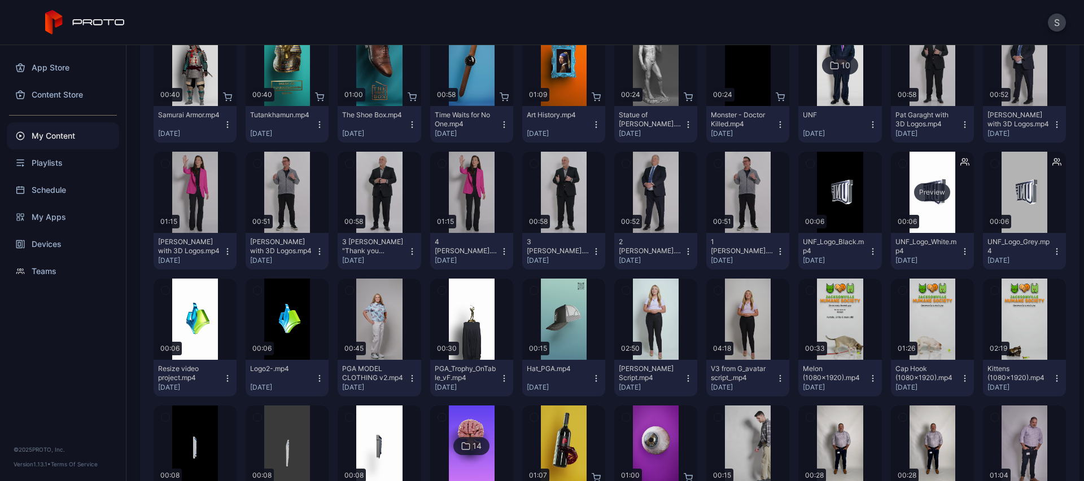 This screenshot has width=1084, height=481. I want to click on div: App Store, so click(63, 68).